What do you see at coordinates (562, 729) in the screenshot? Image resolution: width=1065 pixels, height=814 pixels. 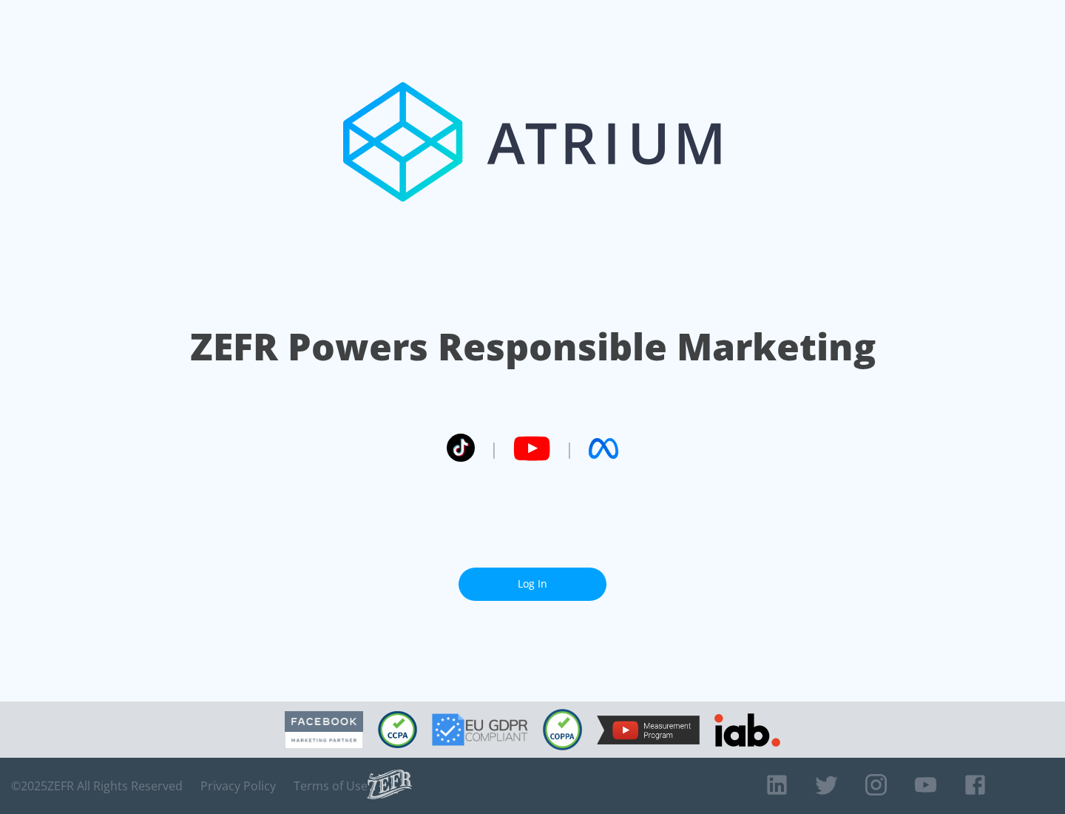 I see `img: COPPA Compliant` at bounding box center [562, 729].